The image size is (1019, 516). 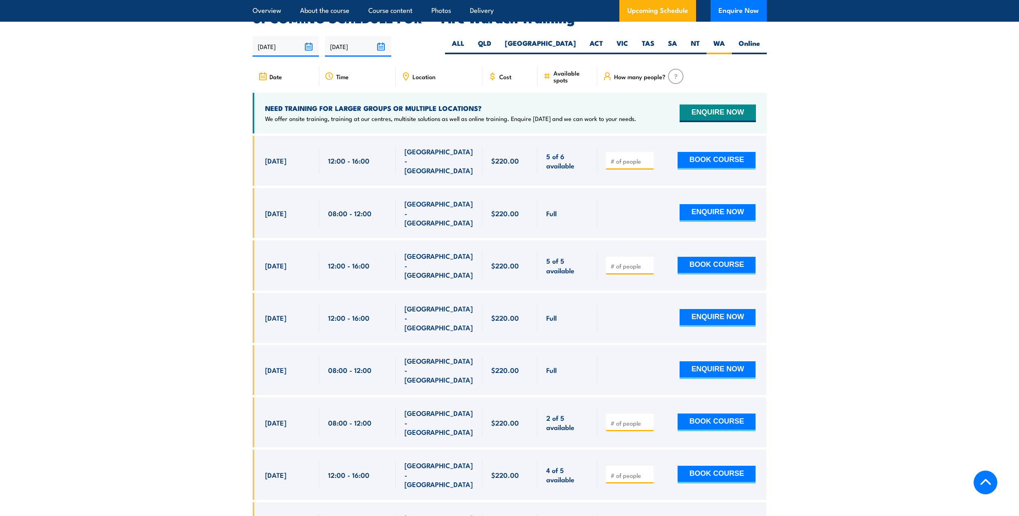 What do you see at coordinates (640, 76) in the screenshot?
I see `span: How many people?` at bounding box center [640, 76].